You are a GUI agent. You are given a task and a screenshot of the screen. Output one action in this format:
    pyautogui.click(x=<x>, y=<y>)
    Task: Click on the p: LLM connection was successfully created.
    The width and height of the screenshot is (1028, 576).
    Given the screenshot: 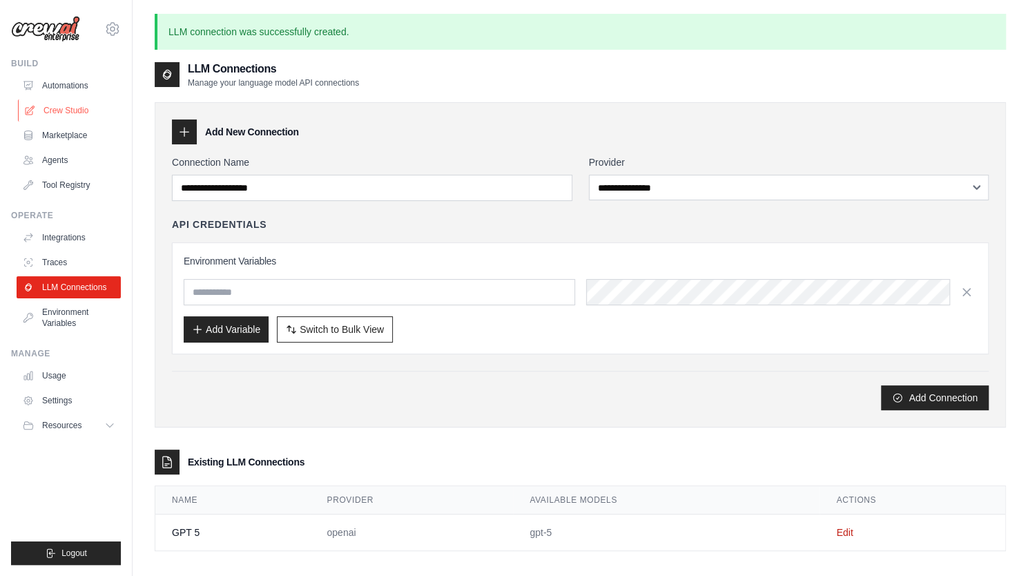 What is the action you would take?
    pyautogui.click(x=580, y=32)
    